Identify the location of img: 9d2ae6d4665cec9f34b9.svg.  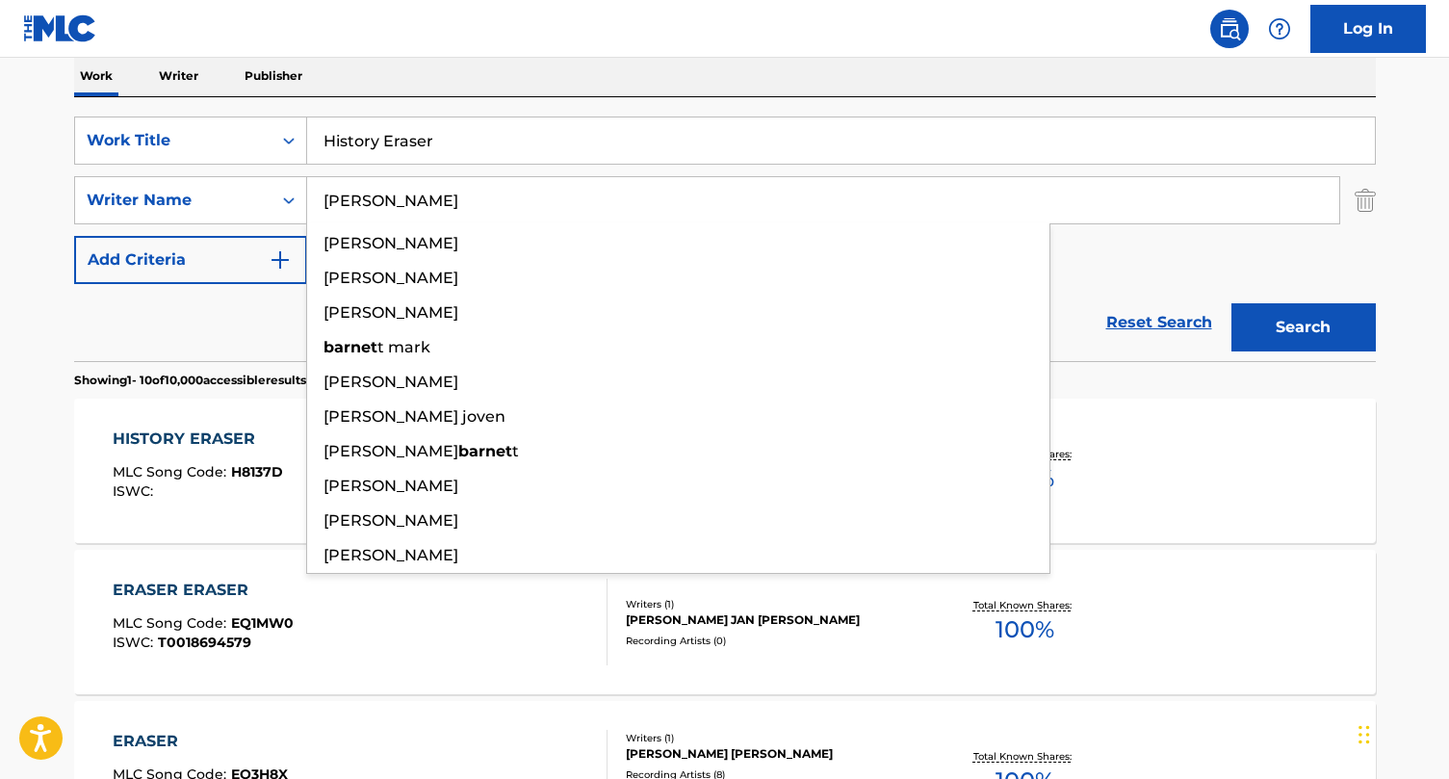
(280, 260).